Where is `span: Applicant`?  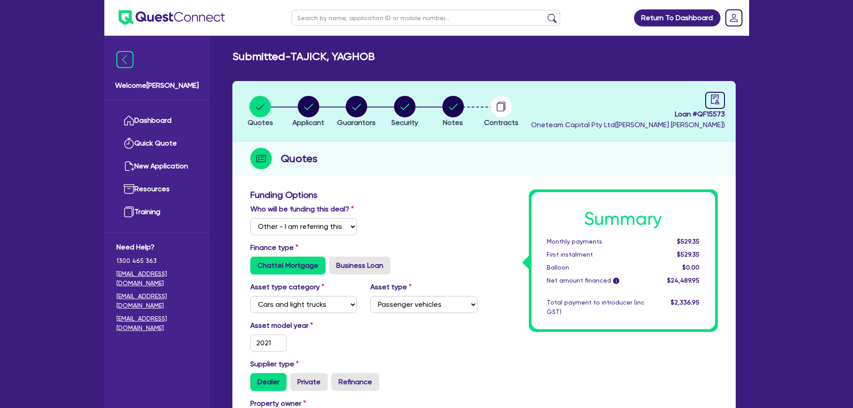 span: Applicant is located at coordinates (308, 122).